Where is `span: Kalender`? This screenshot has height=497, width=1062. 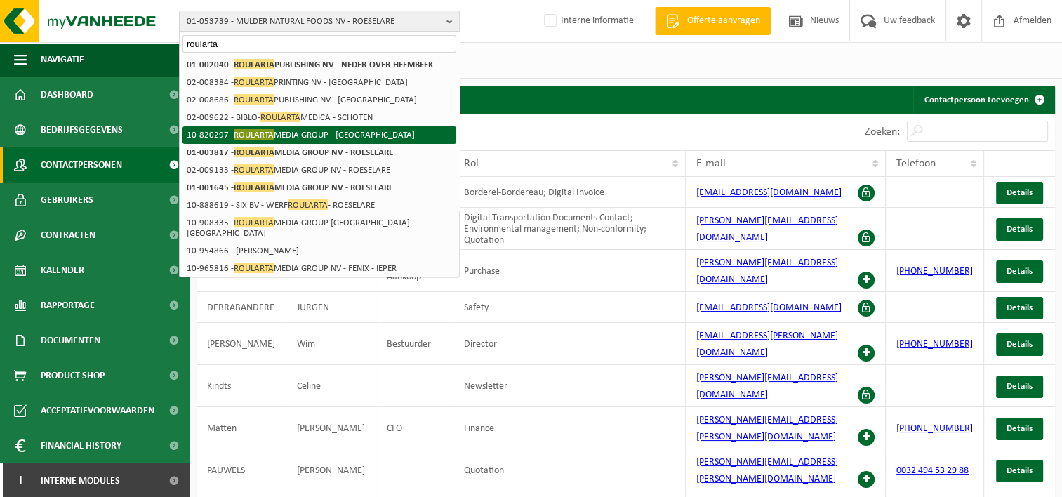
span: Kalender is located at coordinates (62, 270).